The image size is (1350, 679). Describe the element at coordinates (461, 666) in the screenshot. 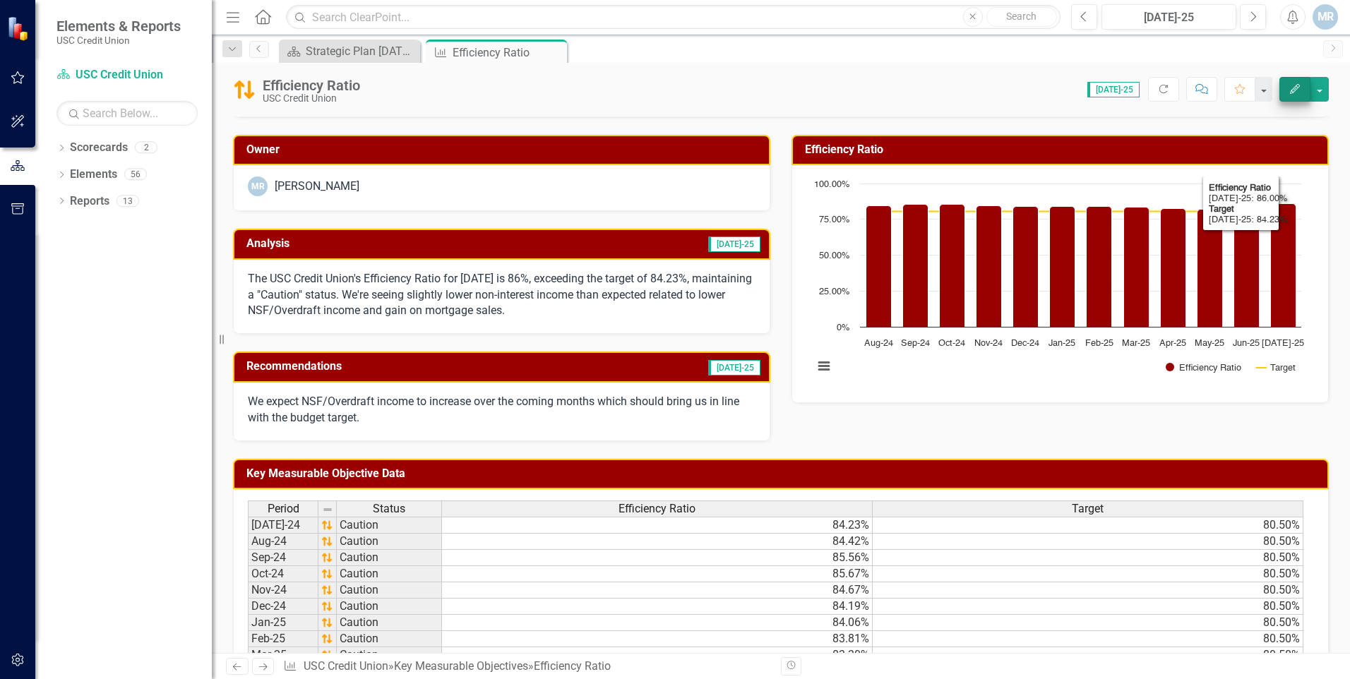

I see `a: Key Measurable Objectives` at that location.